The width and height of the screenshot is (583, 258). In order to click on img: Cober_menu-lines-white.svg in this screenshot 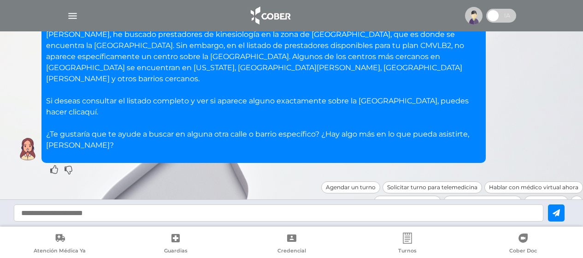, I will do `click(72, 16)`.